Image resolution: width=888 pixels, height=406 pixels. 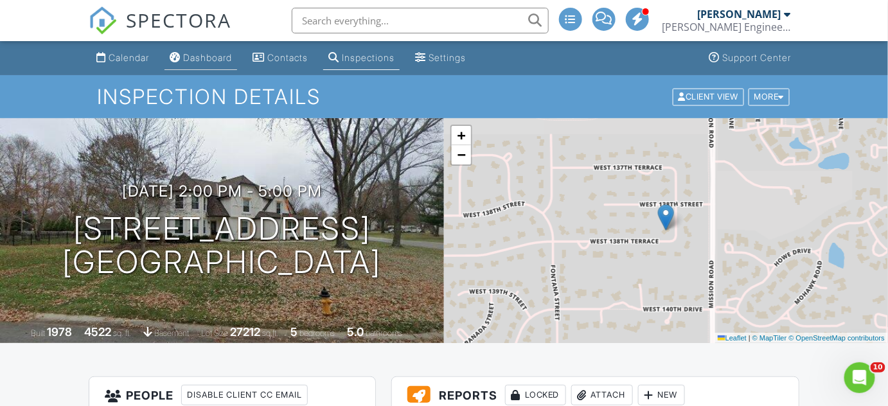 What do you see at coordinates (384, 333) in the screenshot?
I see `span: bathrooms` at bounding box center [384, 333].